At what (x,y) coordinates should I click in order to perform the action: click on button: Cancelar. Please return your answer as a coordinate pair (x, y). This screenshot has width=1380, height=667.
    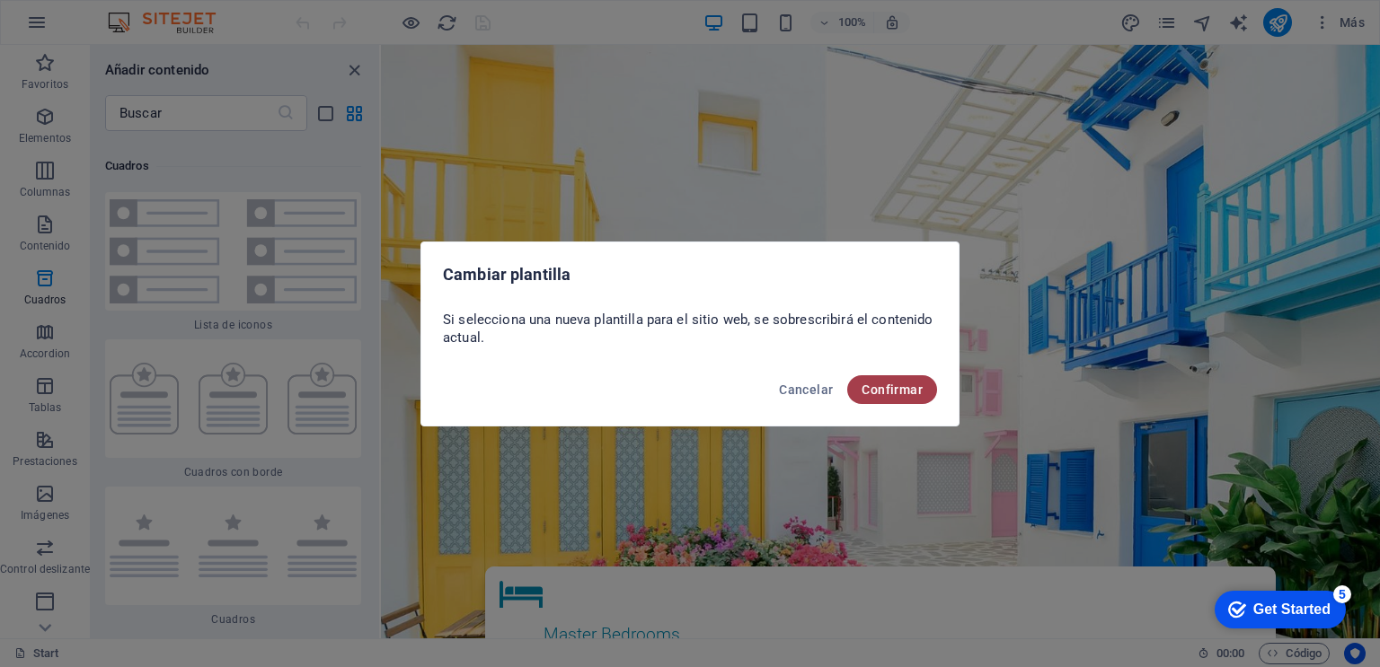
    Looking at the image, I should click on (806, 390).